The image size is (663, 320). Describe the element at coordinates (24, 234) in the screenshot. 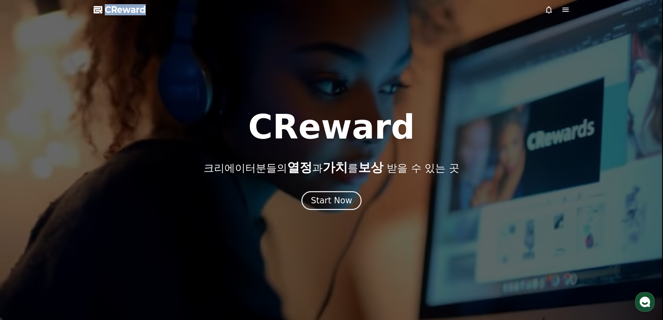

I see `span: 홈` at that location.